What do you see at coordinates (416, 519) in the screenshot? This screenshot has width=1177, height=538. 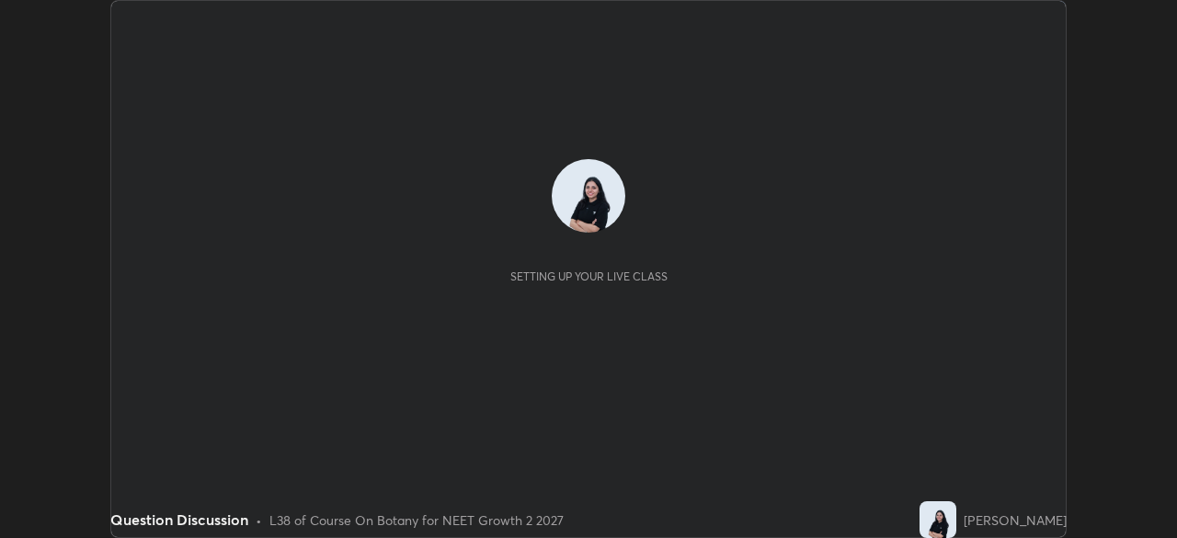 I see `div: L38 of Course On Botany for NEET Growth 2 2027` at bounding box center [416, 519].